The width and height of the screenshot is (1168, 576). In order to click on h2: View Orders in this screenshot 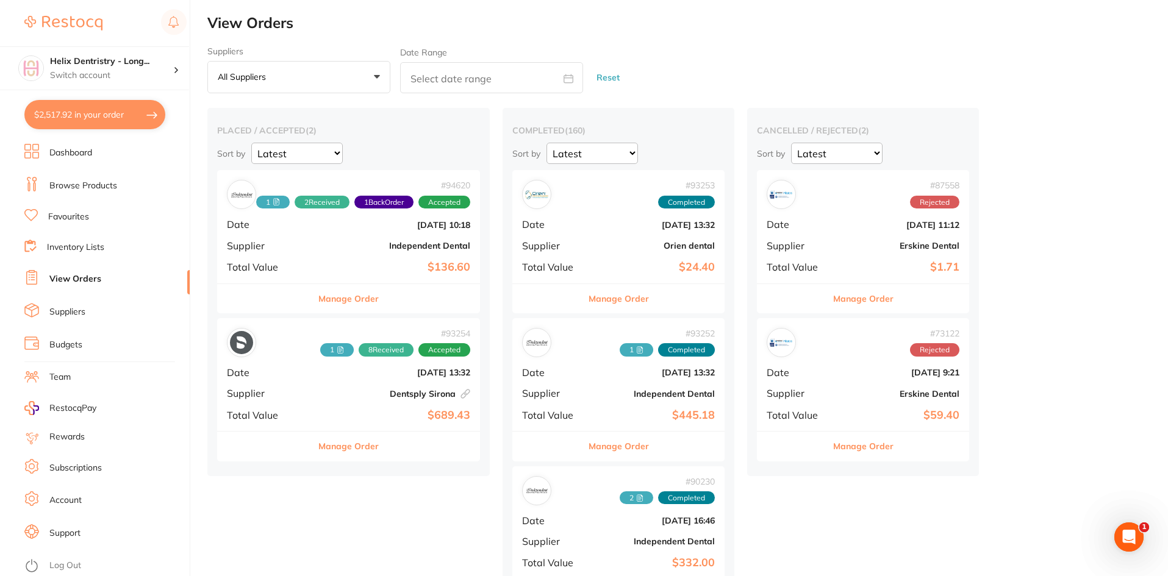, I will do `click(687, 23)`.